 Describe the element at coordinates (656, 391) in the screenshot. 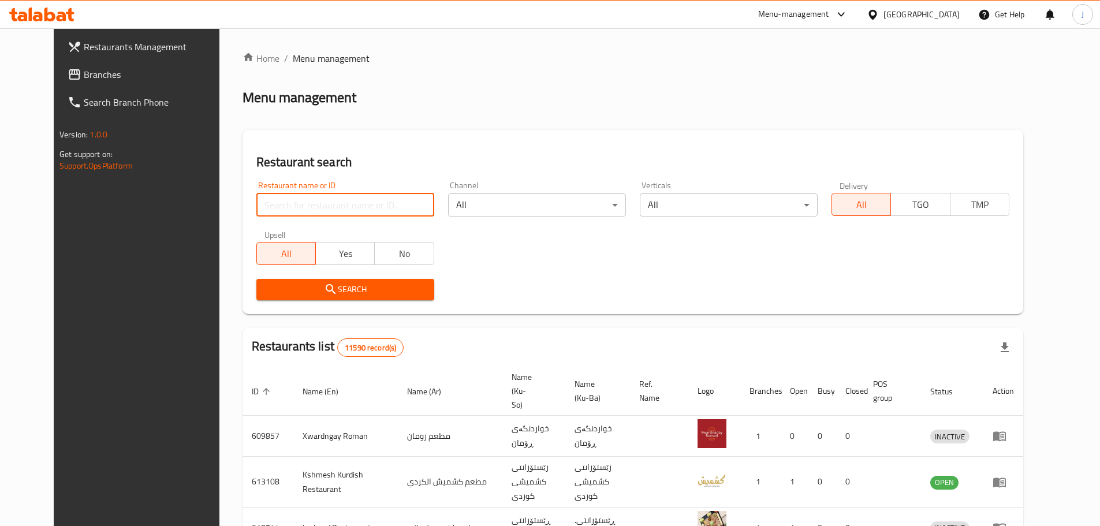

I see `span: Ref. Name` at that location.